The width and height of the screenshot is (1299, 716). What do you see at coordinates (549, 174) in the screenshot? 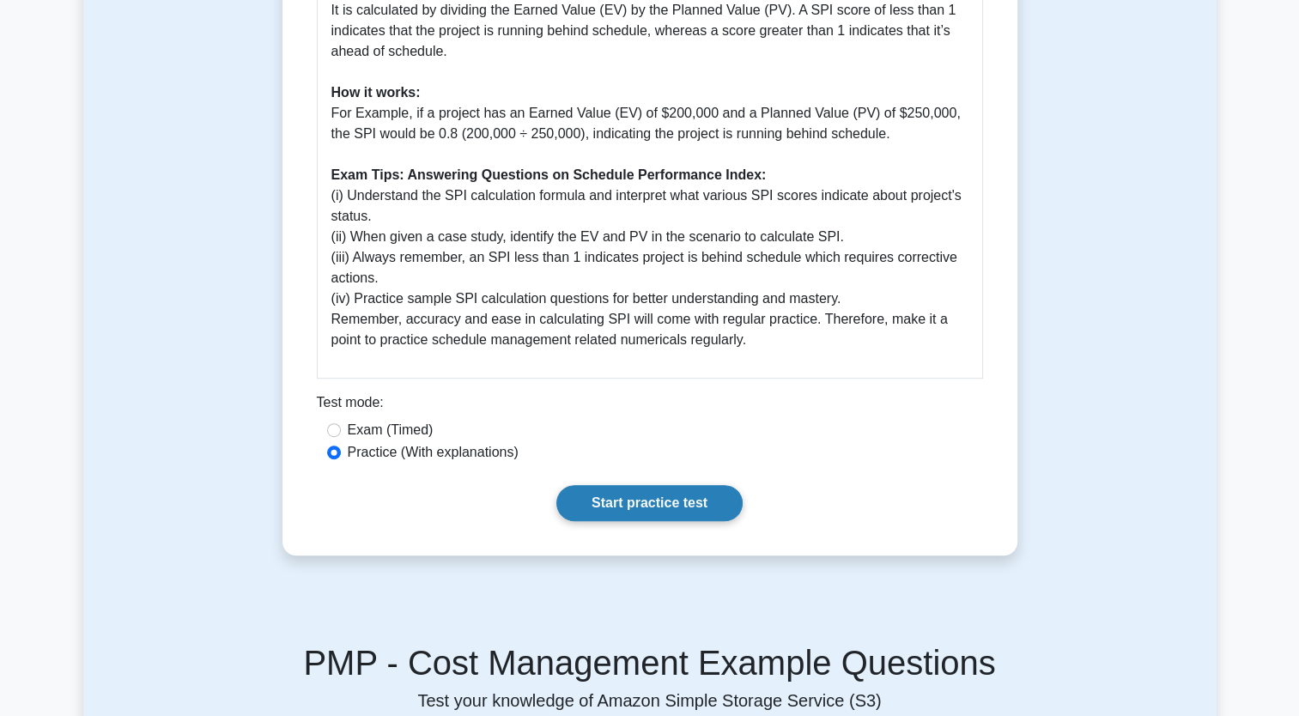
I see `b: Exam Tips: Answering Questions on Schedule Performance Index:` at bounding box center [549, 174].